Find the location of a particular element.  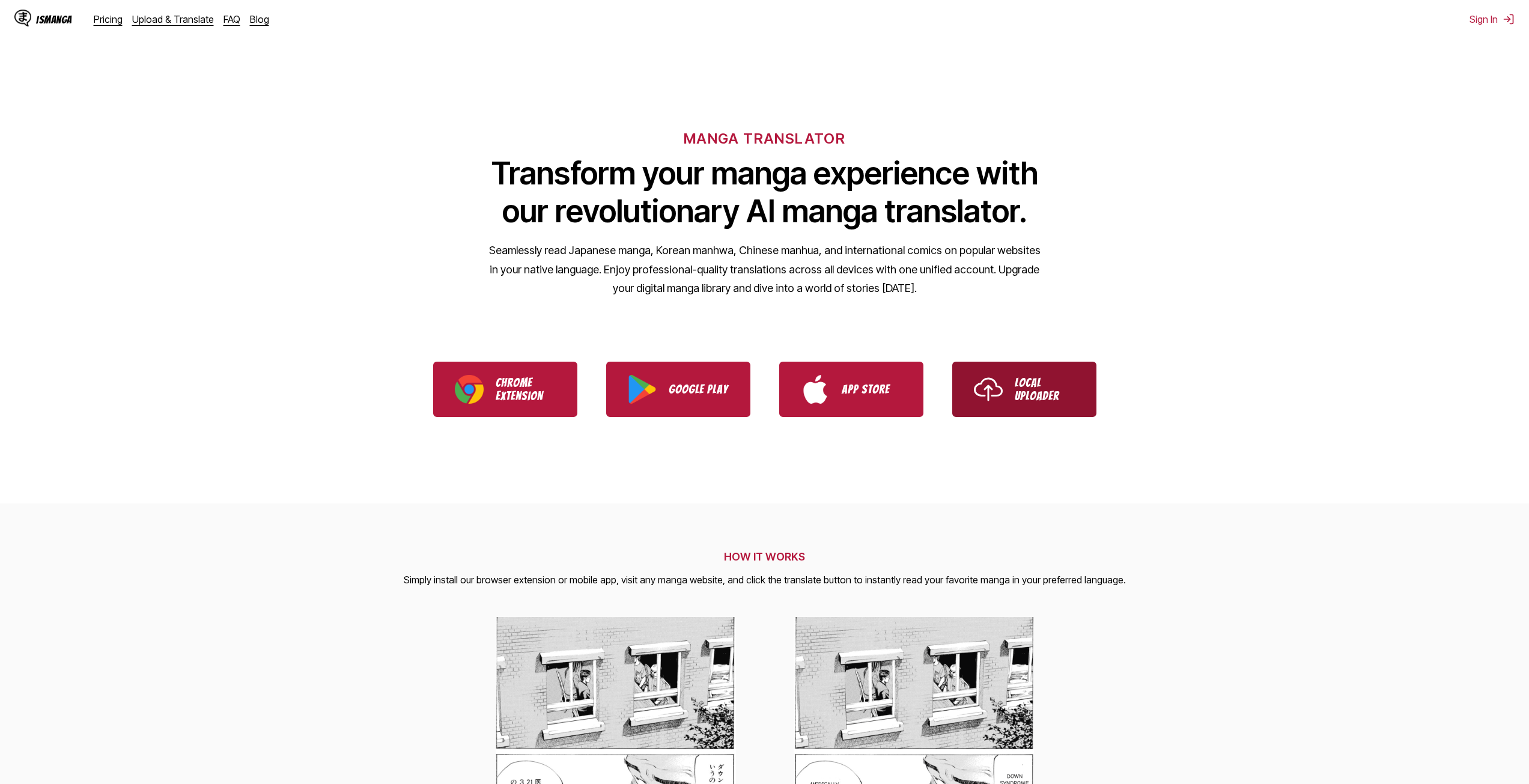

img: Chrome logo is located at coordinates (469, 389).